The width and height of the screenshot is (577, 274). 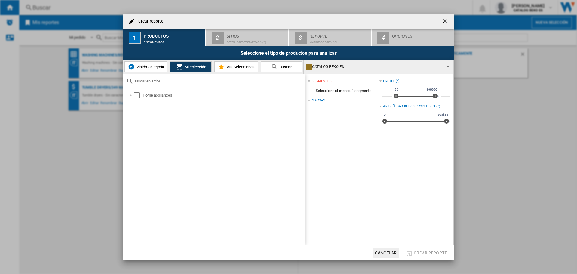 I want to click on div: segmentos, so click(x=322, y=81).